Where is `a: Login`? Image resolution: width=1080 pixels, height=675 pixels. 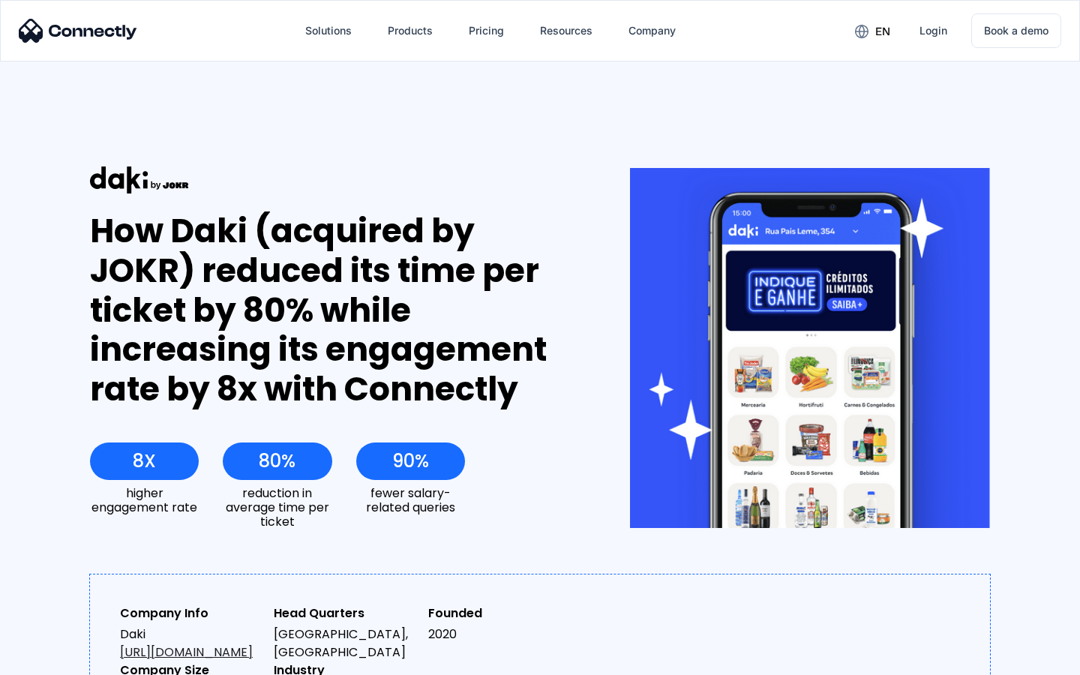 a: Login is located at coordinates (933, 31).